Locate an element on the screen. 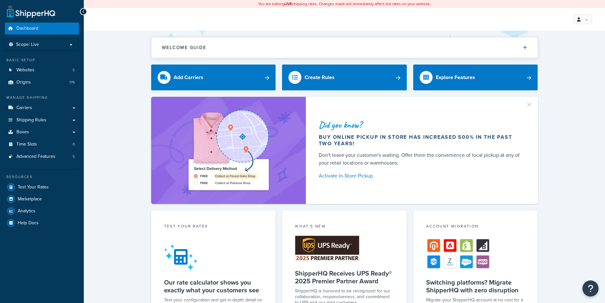 Image resolution: width=605 pixels, height=303 pixels. span: Advanced Features is located at coordinates (36, 156).